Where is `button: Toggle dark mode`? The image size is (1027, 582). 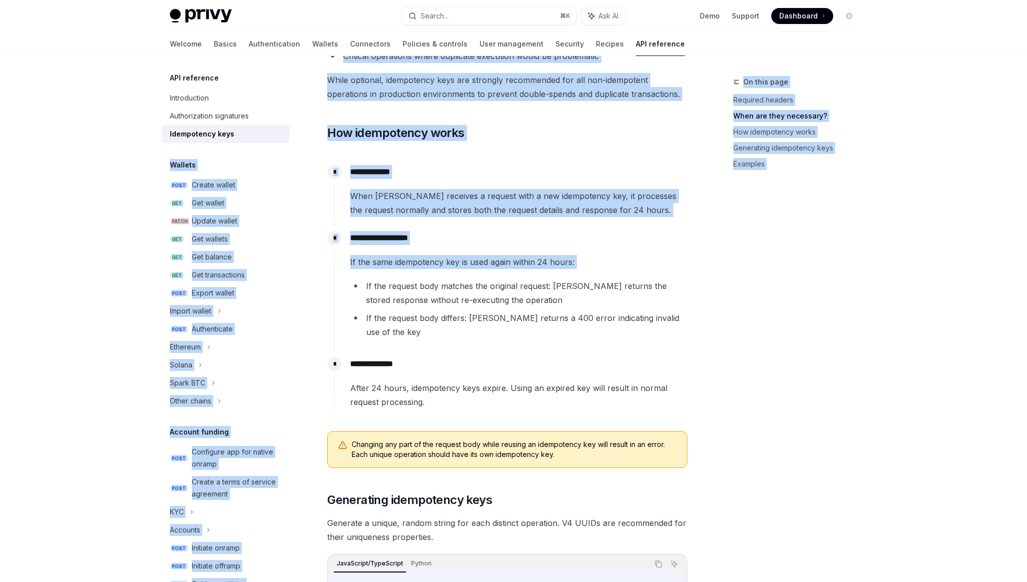 button: Toggle dark mode is located at coordinates (850, 16).